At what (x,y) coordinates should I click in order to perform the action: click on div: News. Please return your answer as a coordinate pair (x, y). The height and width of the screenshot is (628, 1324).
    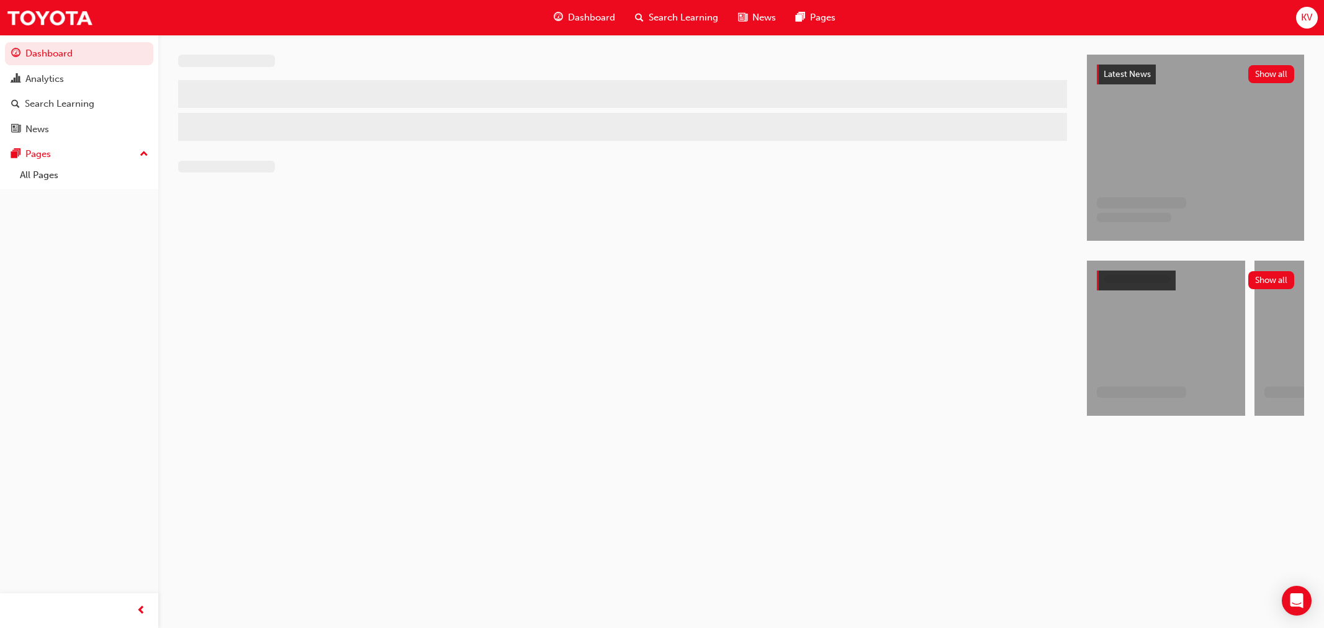
    Looking at the image, I should click on (37, 129).